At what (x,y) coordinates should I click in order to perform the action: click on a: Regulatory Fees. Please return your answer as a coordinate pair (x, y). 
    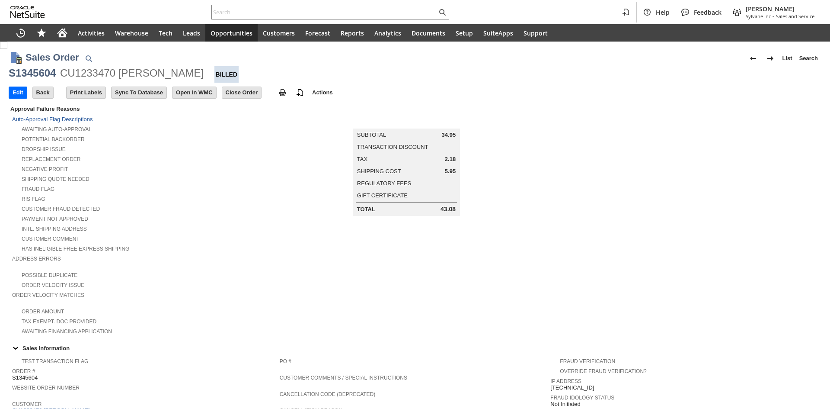
    Looking at the image, I should click on (384, 183).